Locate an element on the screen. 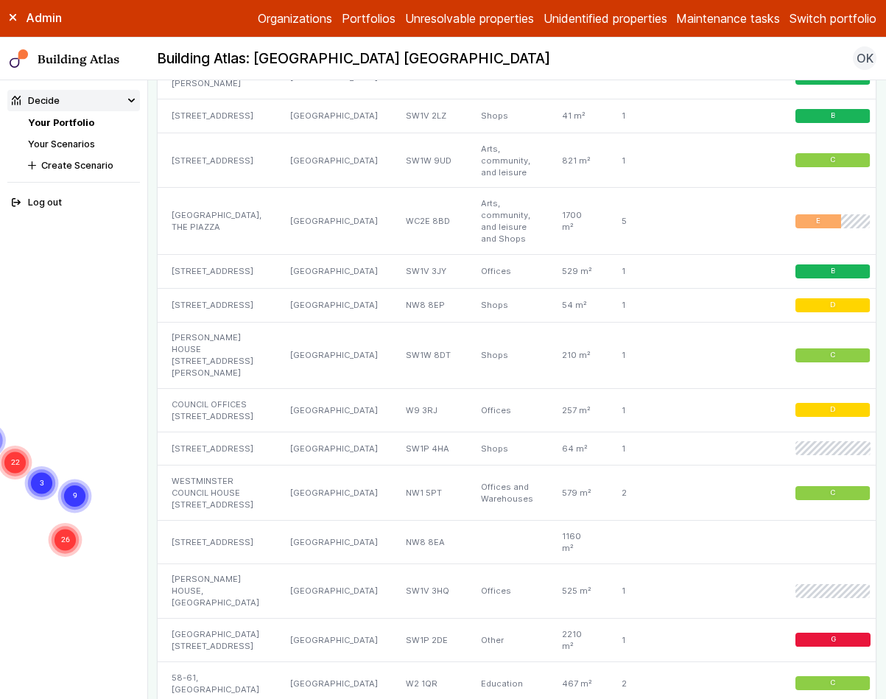  div: 257 m² is located at coordinates (578, 410).